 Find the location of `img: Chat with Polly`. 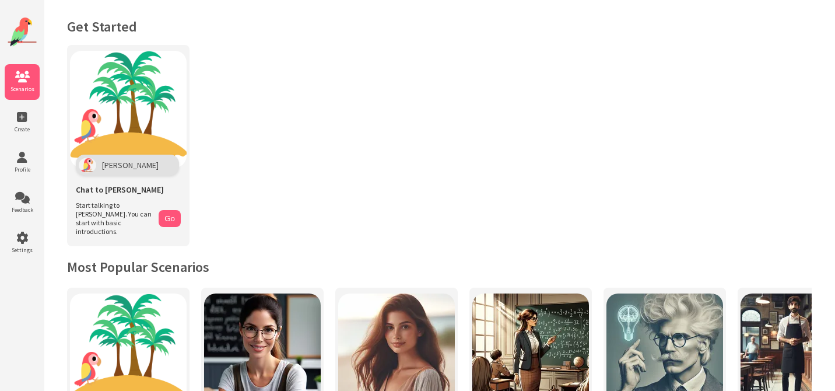

img: Chat with Polly is located at coordinates (128, 109).